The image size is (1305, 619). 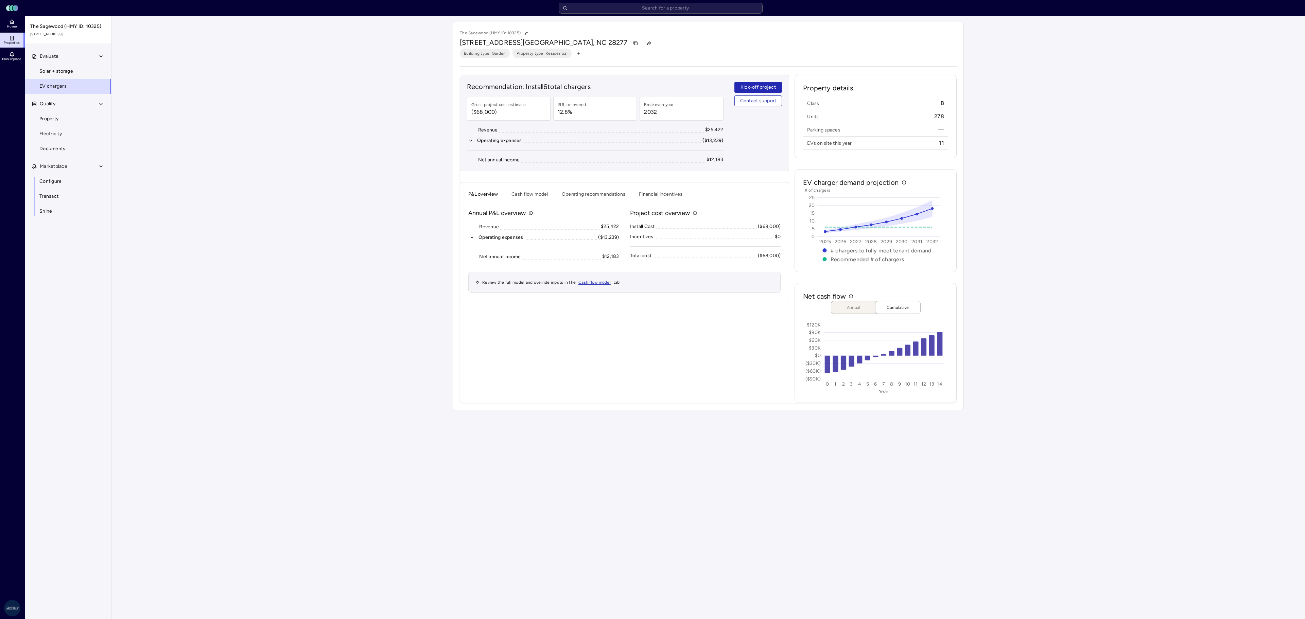 What do you see at coordinates (572, 112) in the screenshot?
I see `span: 12.8%` at bounding box center [572, 112].